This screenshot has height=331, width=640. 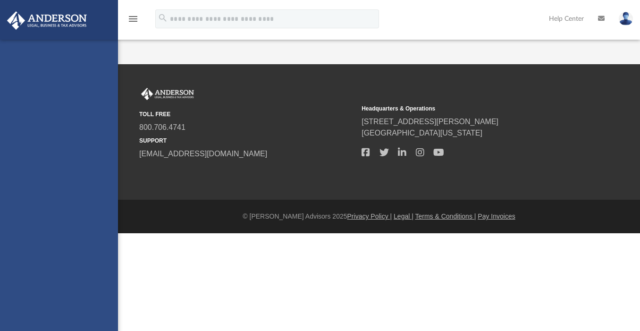 What do you see at coordinates (445, 216) in the screenshot?
I see `a: Terms & Conditions |` at bounding box center [445, 216].